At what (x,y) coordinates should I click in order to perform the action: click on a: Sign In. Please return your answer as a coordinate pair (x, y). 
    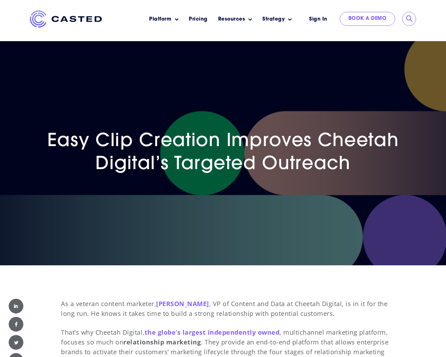
    Looking at the image, I should click on (318, 19).